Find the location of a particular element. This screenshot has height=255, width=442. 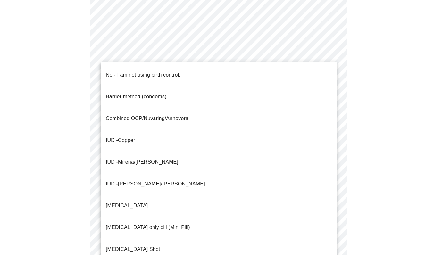

p: Copper is located at coordinates (120, 140).